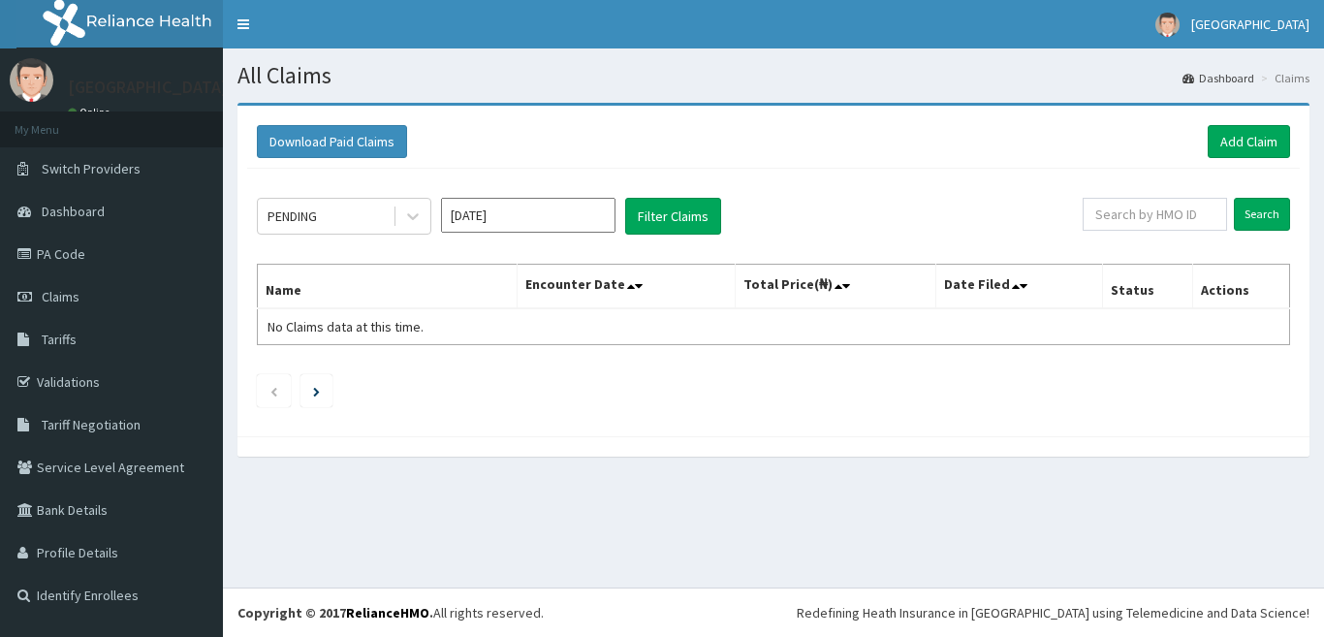 This screenshot has width=1324, height=637. I want to click on a: Online, so click(91, 112).